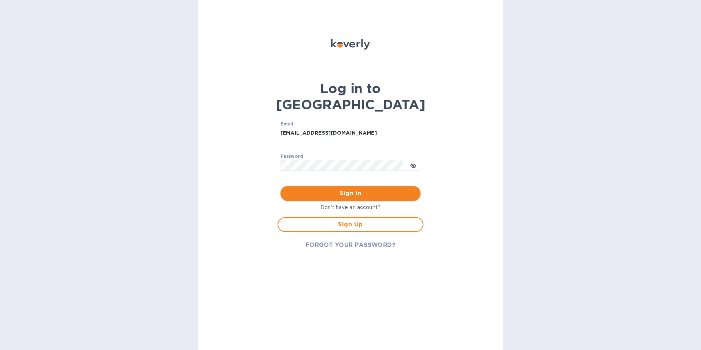 This screenshot has height=350, width=701. What do you see at coordinates (292, 157) in the screenshot?
I see `label: Password` at bounding box center [292, 157].